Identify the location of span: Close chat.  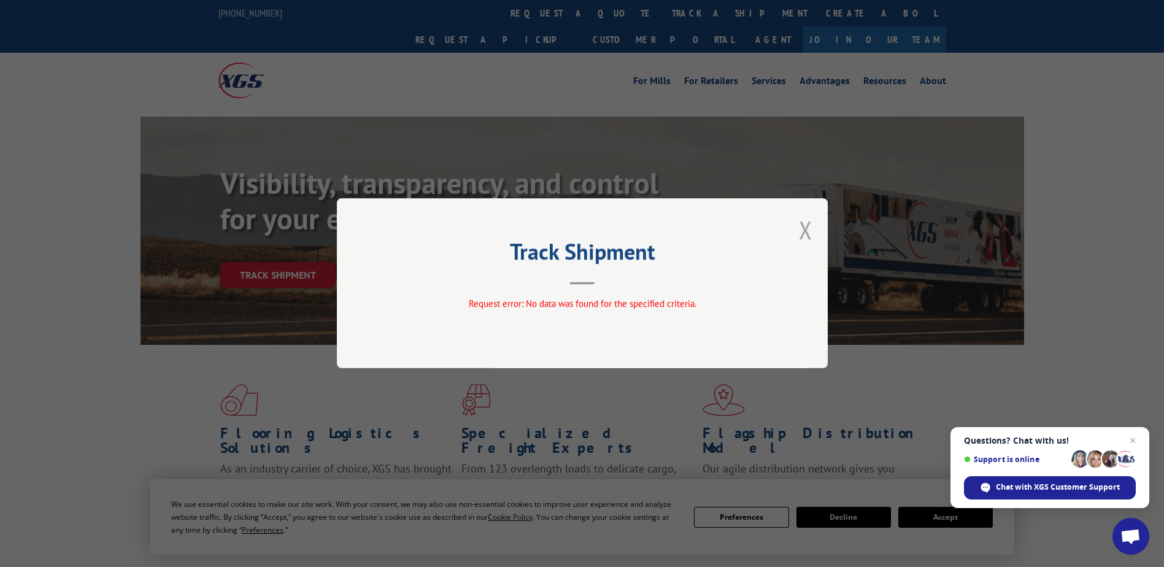
(1133, 441).